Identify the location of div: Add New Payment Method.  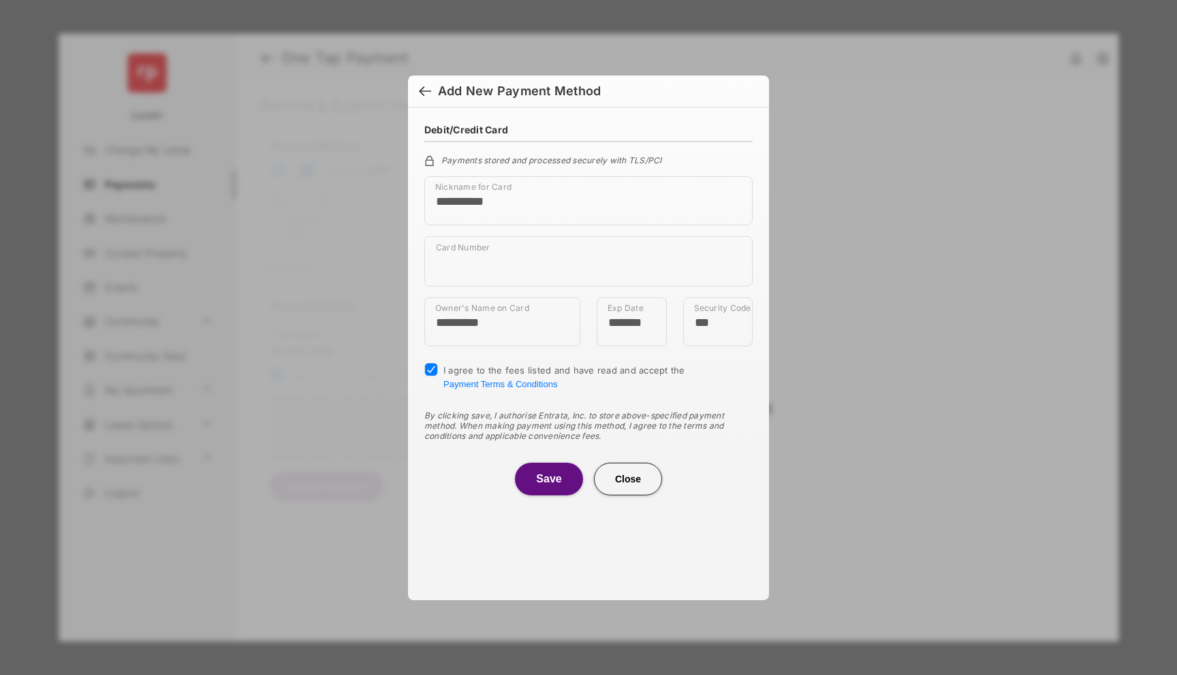
(519, 91).